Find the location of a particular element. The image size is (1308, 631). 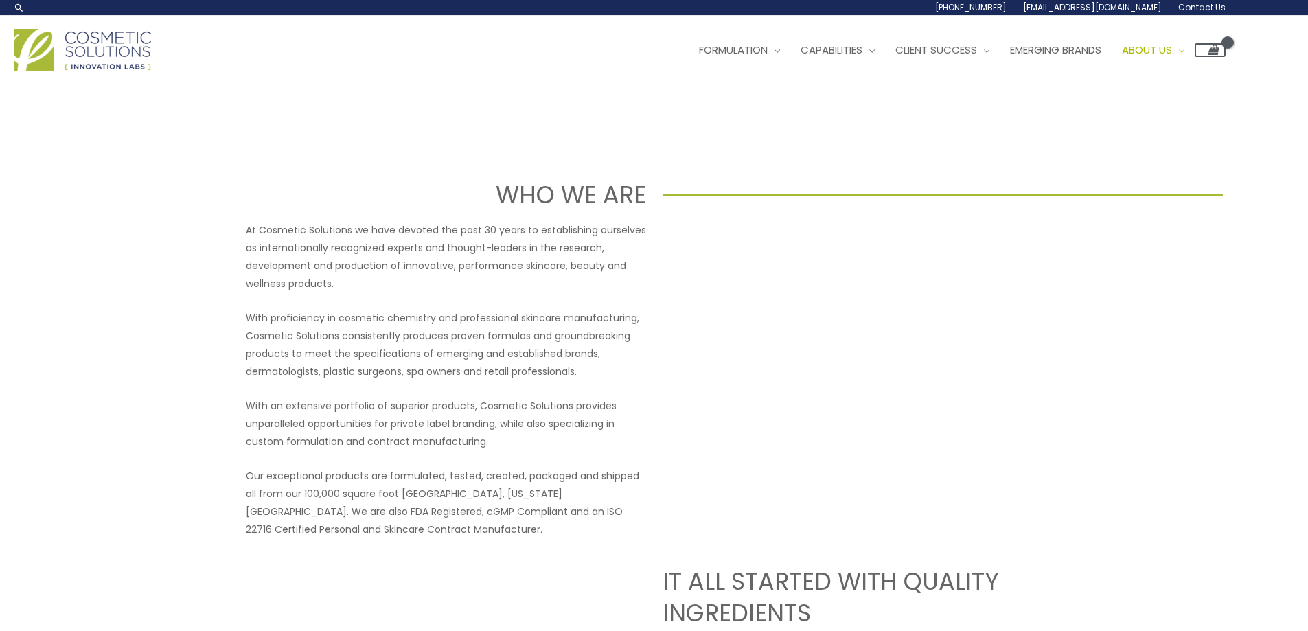

span: Client Success is located at coordinates (936, 49).